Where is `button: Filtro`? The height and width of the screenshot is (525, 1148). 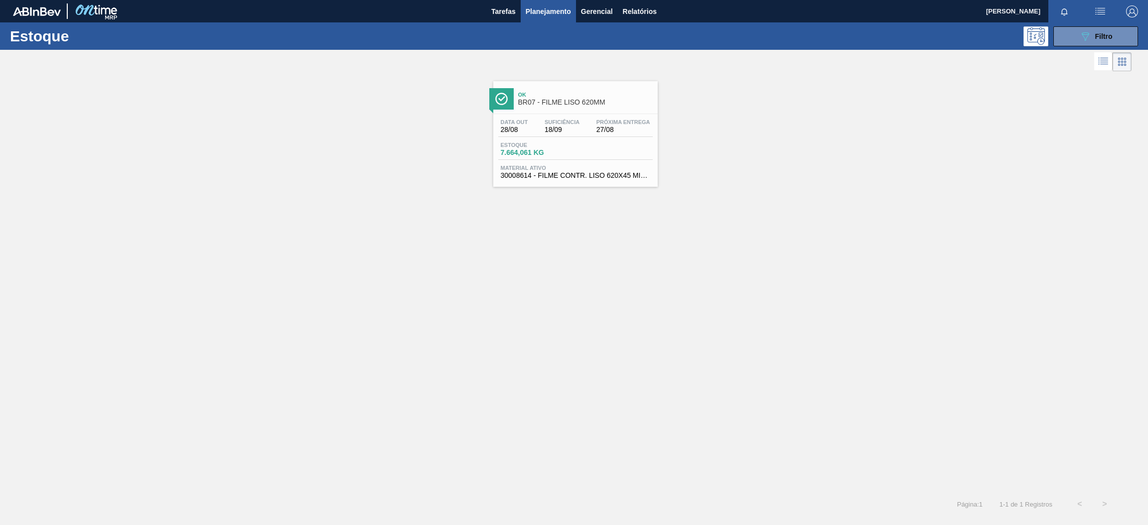
button: Filtro is located at coordinates (1096, 36).